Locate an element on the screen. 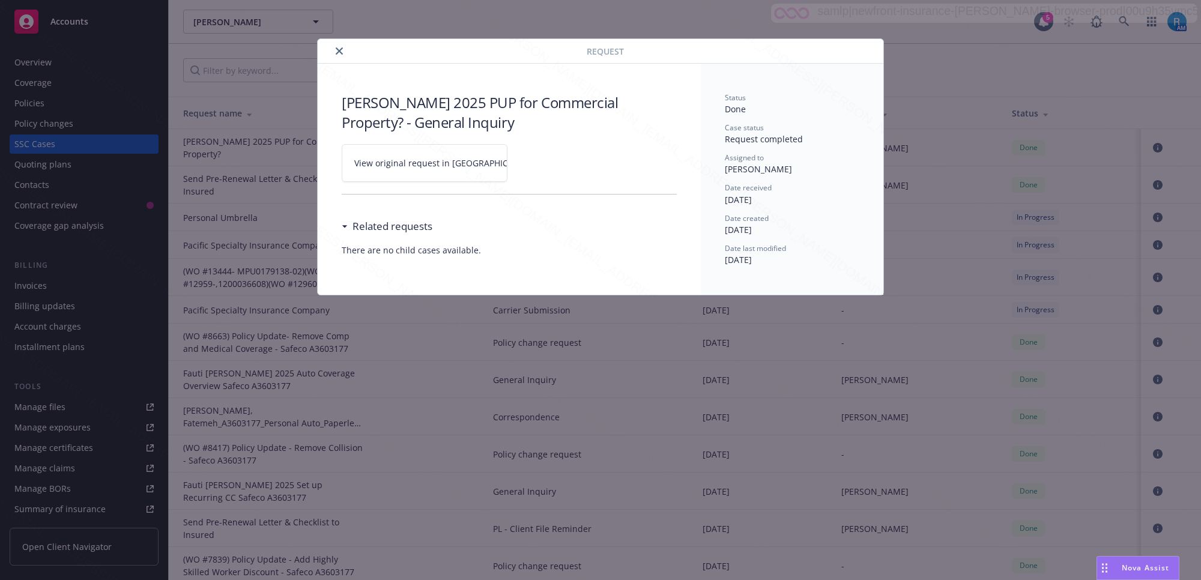  button: Nova Assist is located at coordinates (1138, 568).